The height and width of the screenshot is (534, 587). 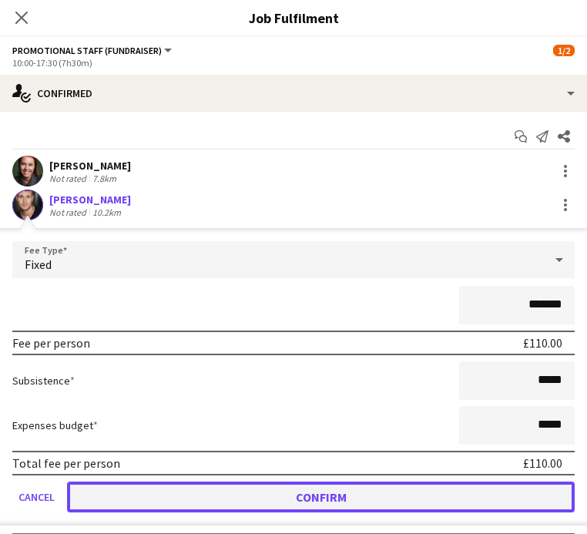 I want to click on button: Cancel, so click(x=36, y=497).